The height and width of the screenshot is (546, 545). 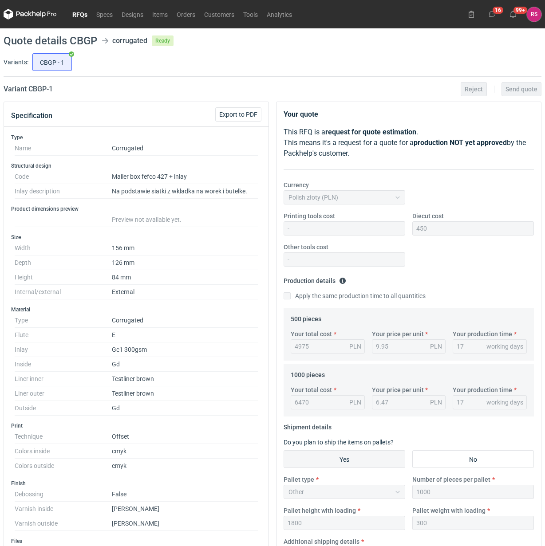 What do you see at coordinates (63, 523) in the screenshot?
I see `dt: Varnish outside` at bounding box center [63, 523].